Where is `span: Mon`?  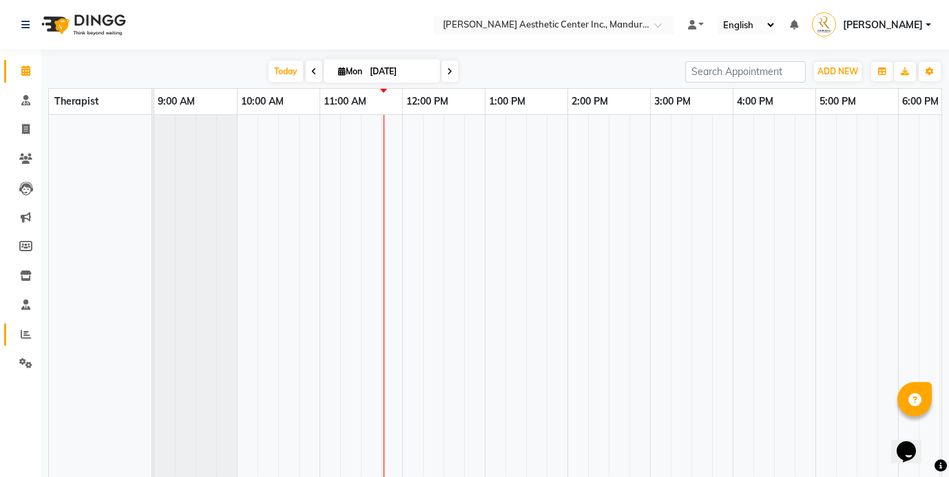
span: Mon is located at coordinates (350, 71).